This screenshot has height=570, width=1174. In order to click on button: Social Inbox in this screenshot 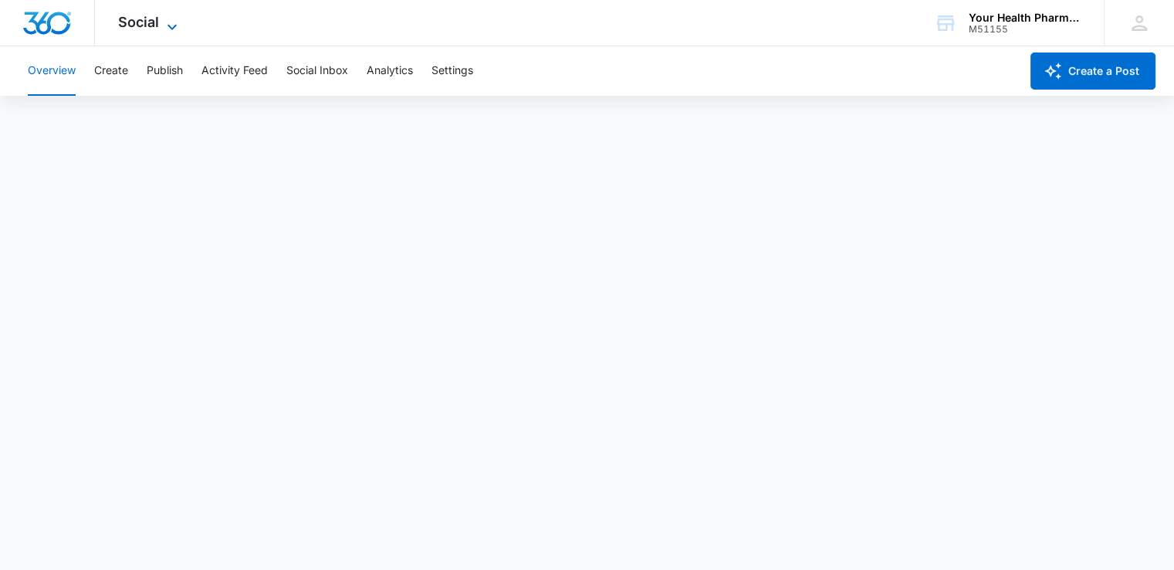, I will do `click(317, 71)`.